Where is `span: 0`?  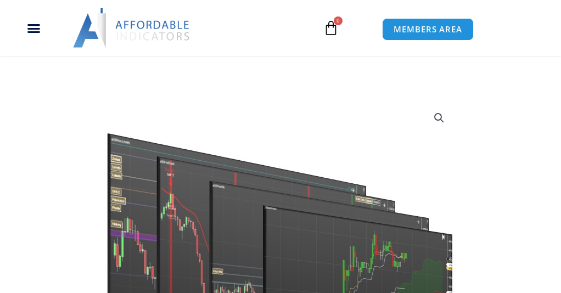
span: 0 is located at coordinates (338, 21).